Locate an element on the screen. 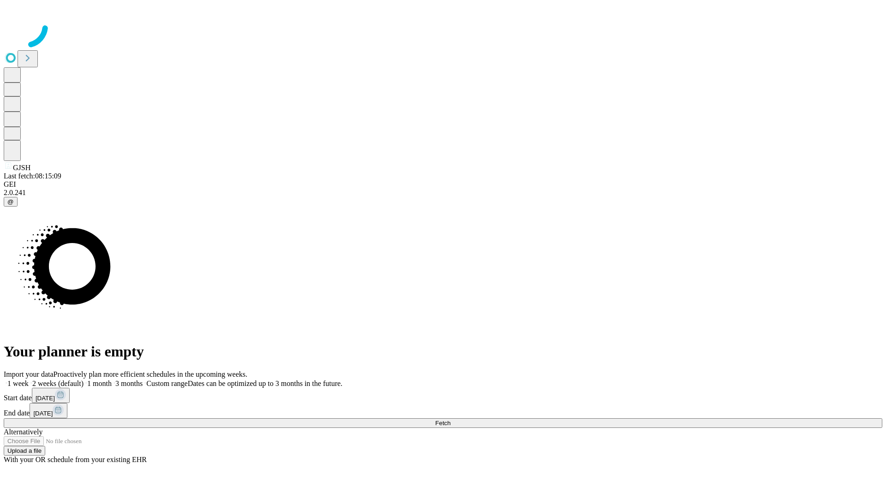  span: 1 month is located at coordinates (99, 383).